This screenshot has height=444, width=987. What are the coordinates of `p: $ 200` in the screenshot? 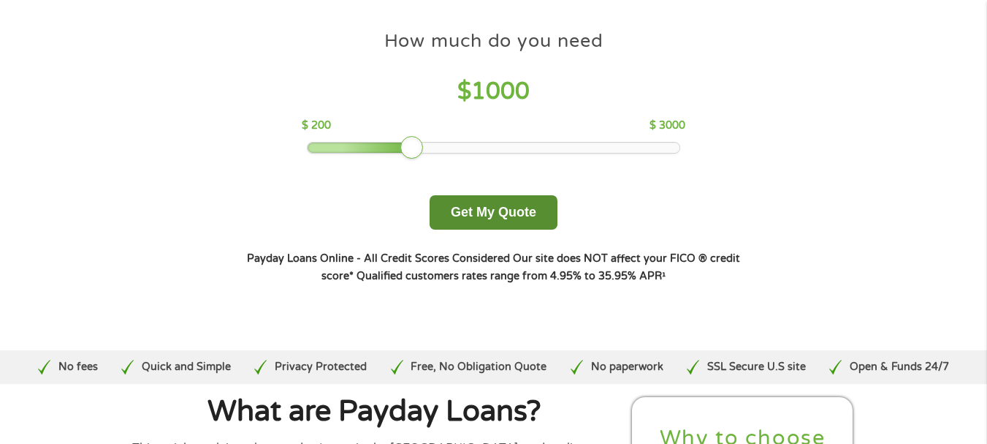 It's located at (316, 126).